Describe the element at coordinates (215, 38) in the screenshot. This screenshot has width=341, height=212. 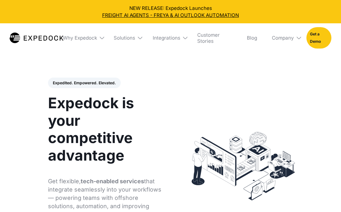
I see `a: Customer Stories` at that location.